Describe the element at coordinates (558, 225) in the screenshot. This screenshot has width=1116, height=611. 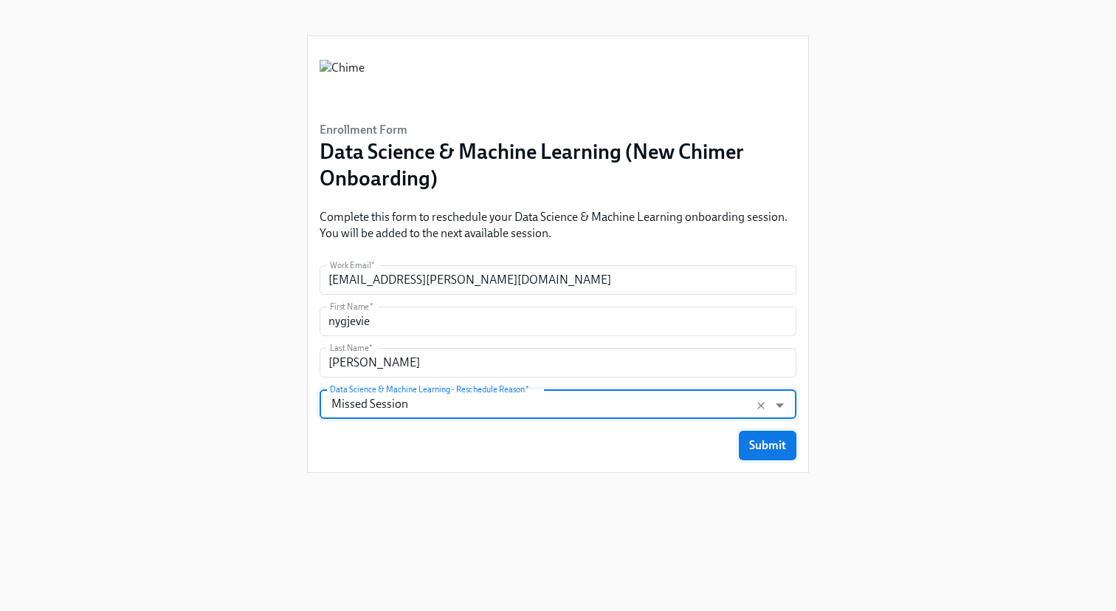
I see `p: Complete this form to reschedule your Data Science & Machine Learning onboarding session. You wil...` at that location.